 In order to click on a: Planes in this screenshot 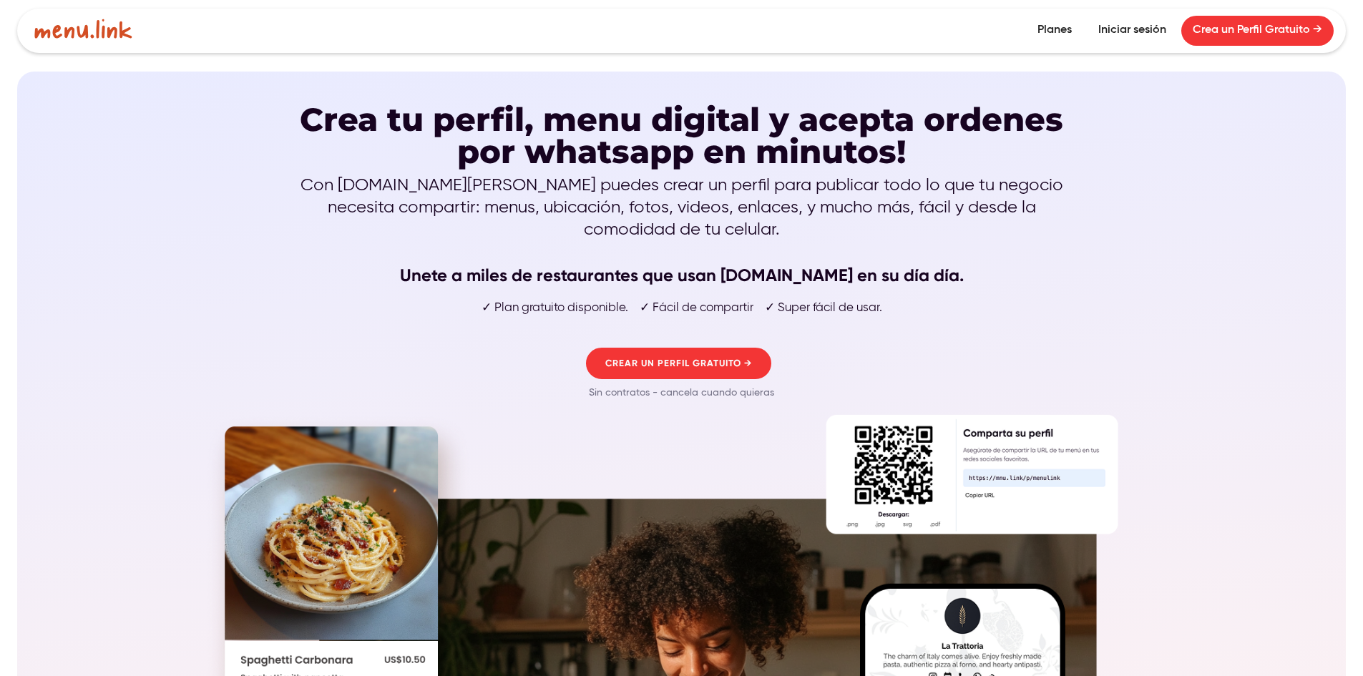, I will do `click(1054, 31)`.